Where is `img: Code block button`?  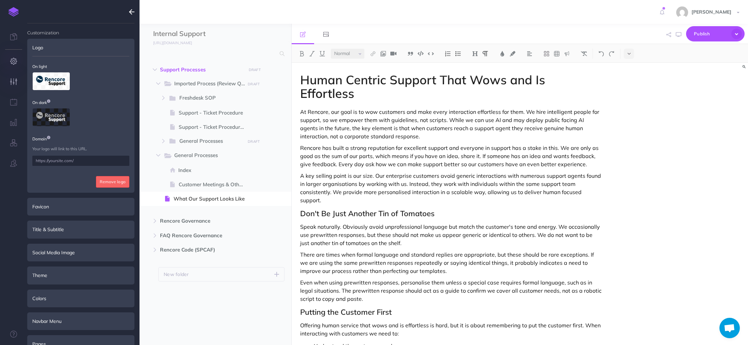
img: Code block button is located at coordinates (421, 53).